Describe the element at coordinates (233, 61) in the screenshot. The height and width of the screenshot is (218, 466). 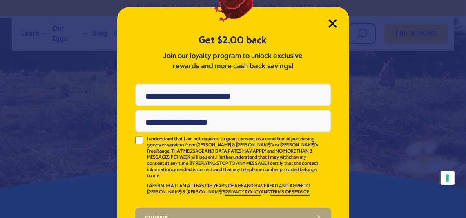
I see `p: Join our loyalty program to unlock exclusive rewards and more cash back savings!` at that location.